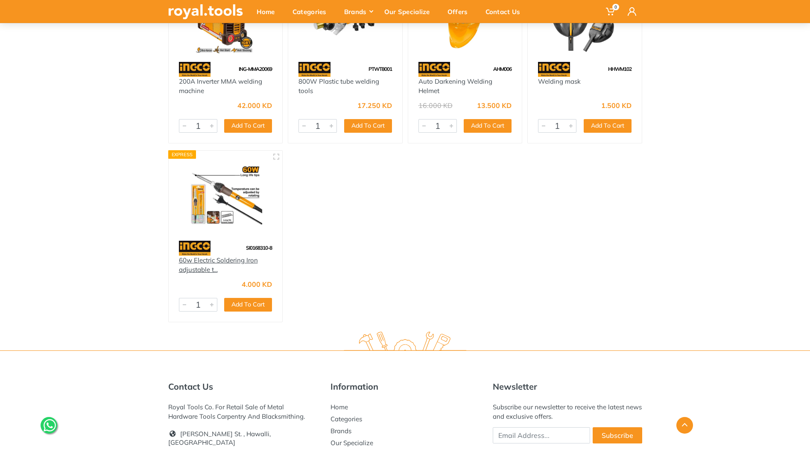  I want to click on a: 60w Electric Soldering Iron adjustable t..., so click(218, 265).